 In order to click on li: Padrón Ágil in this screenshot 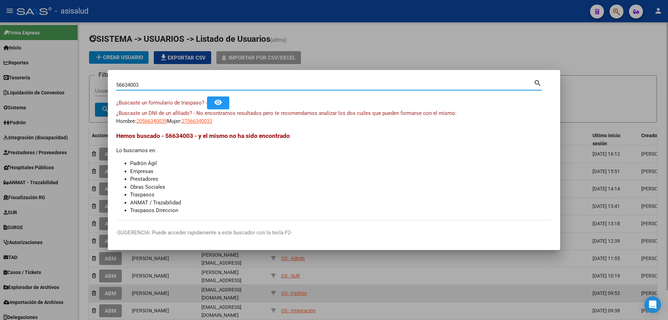, I will do `click(341, 163)`.